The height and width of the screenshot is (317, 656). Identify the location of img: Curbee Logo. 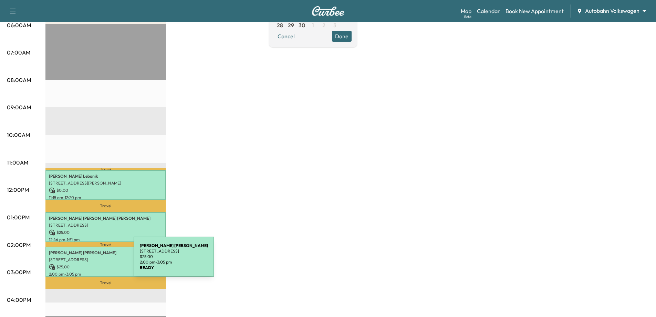
(328, 11).